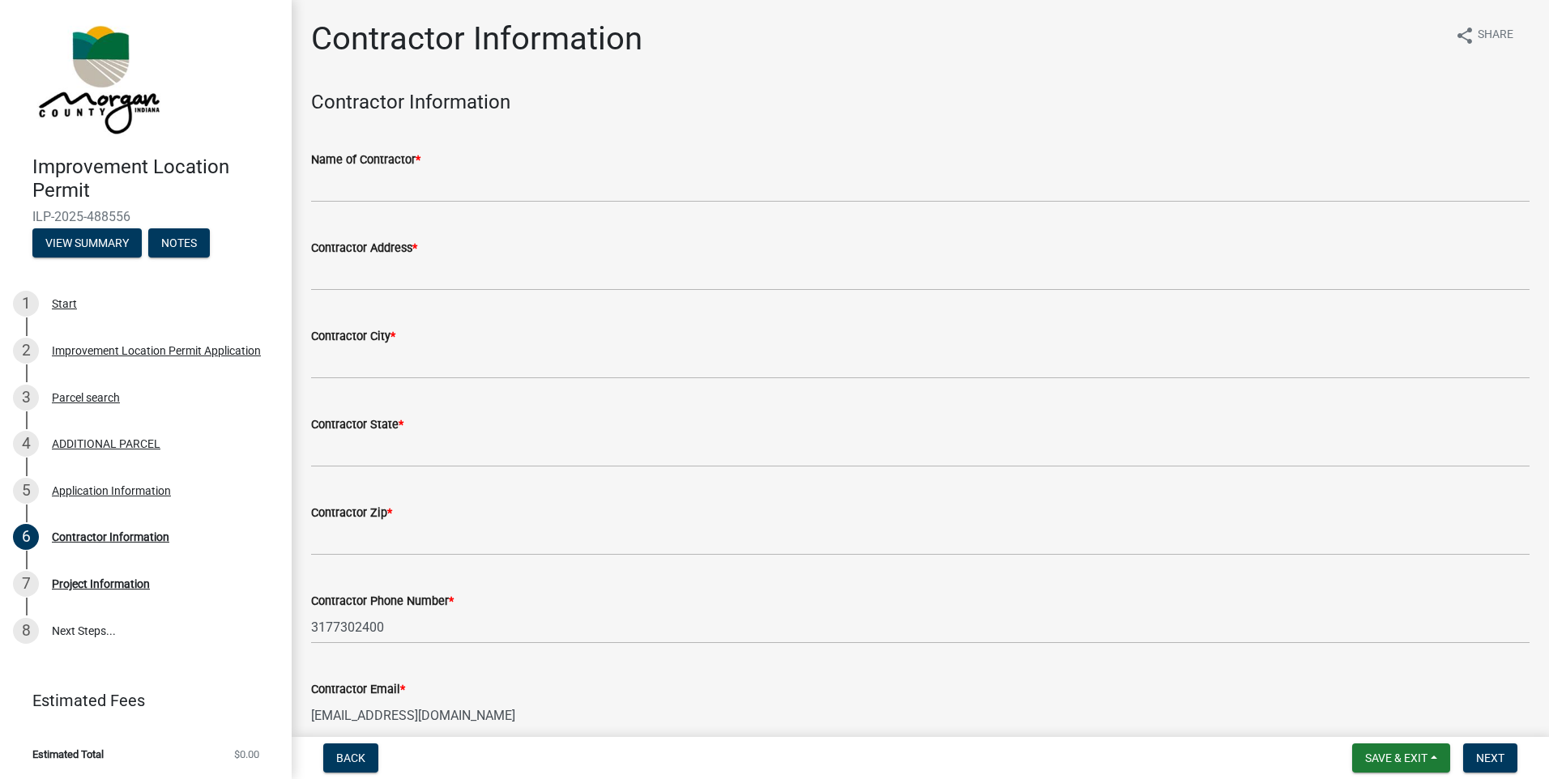  What do you see at coordinates (26, 444) in the screenshot?
I see `div: 4` at bounding box center [26, 444].